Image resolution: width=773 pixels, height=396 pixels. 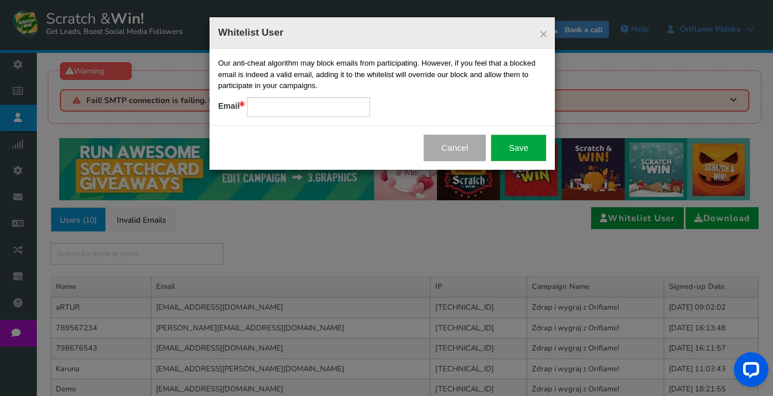 What do you see at coordinates (26, 22) in the screenshot?
I see `button: Open LiveChat chat widget` at bounding box center [26, 22].